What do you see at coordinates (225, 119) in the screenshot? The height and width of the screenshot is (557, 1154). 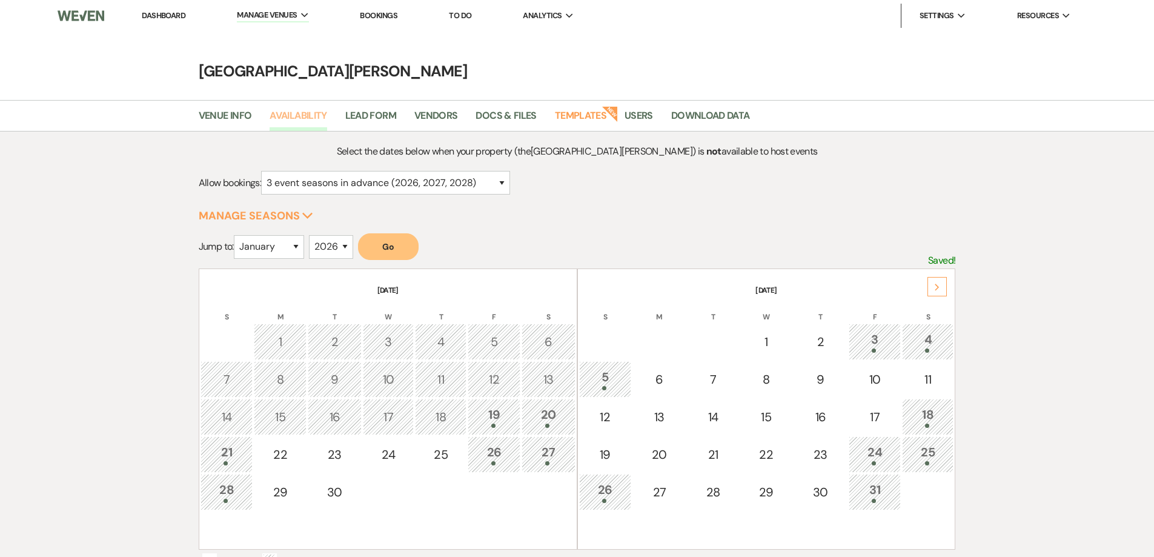 I see `a: Venue Info` at bounding box center [225, 119].